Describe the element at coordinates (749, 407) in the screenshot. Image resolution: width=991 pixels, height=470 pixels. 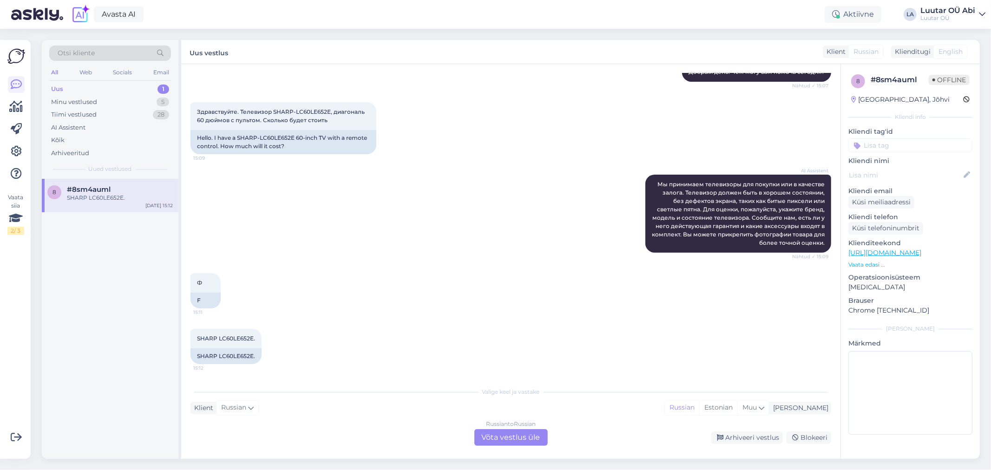
I see `span: Muu` at that location.